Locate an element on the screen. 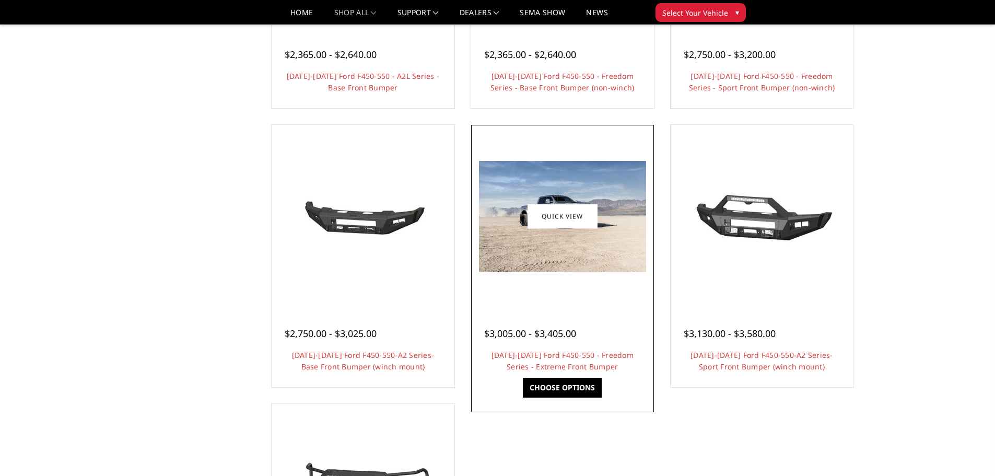  a: SEMA Show is located at coordinates (542, 16).